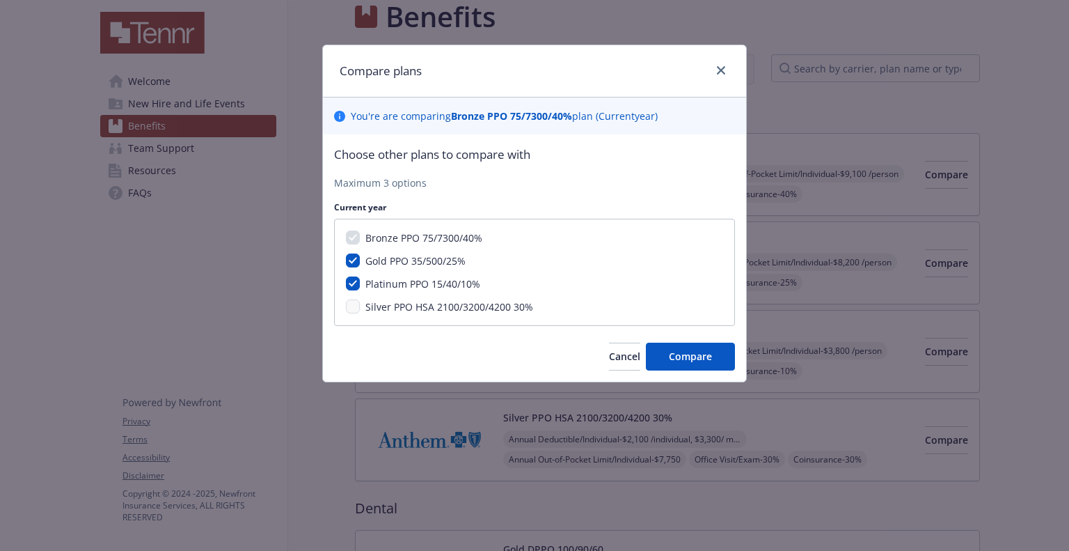  What do you see at coordinates (691, 356) in the screenshot?
I see `button: Compare` at bounding box center [691, 356].